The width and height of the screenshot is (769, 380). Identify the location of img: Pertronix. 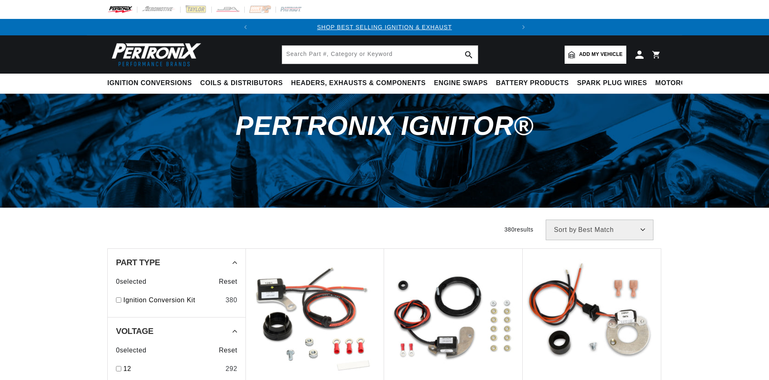
(155, 54).